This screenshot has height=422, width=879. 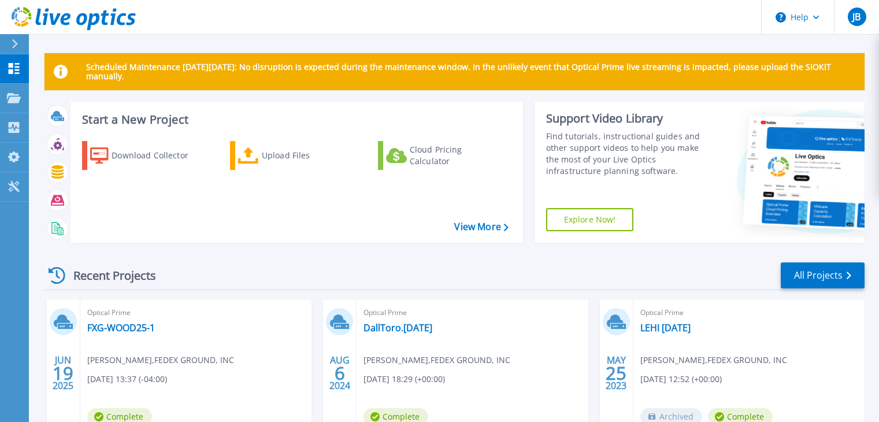 I want to click on h3: Start a New Project, so click(x=295, y=120).